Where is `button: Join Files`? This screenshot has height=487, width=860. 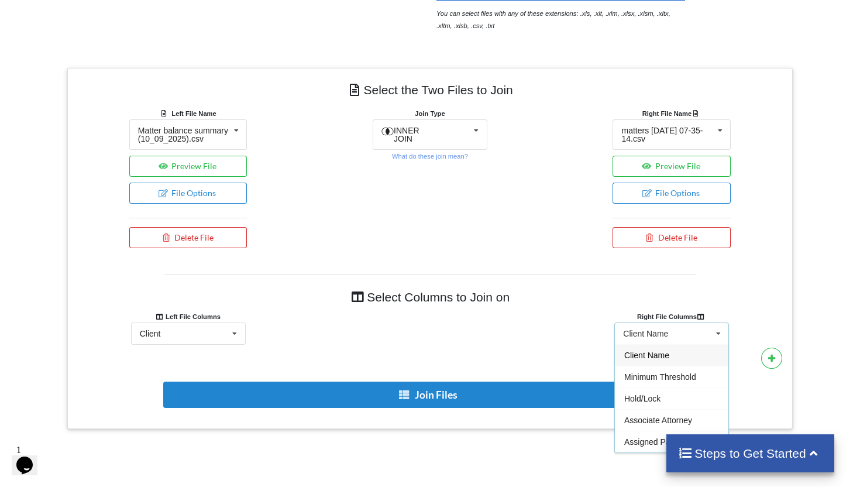 button: Join Files is located at coordinates (429, 394).